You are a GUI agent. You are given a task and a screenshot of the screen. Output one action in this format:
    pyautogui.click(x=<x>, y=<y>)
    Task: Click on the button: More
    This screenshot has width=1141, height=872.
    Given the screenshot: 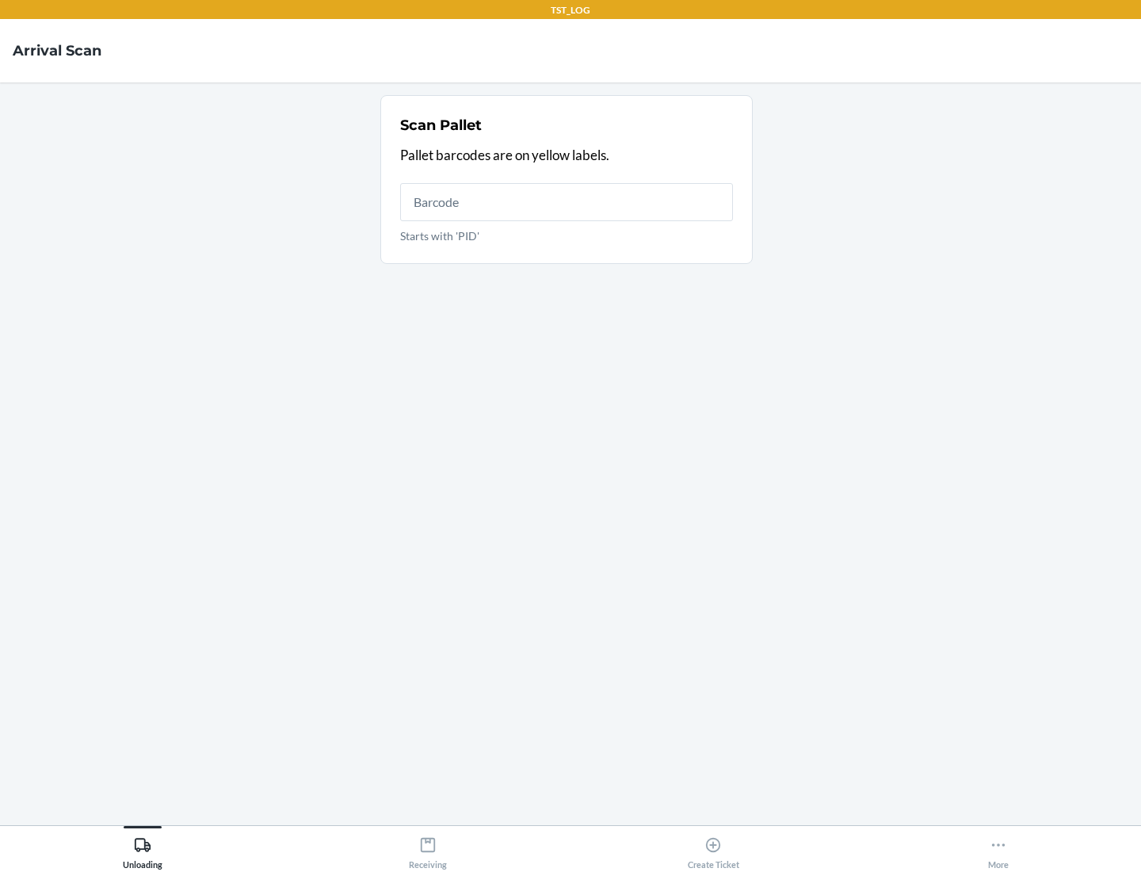 What is the action you would take?
    pyautogui.click(x=998, y=847)
    